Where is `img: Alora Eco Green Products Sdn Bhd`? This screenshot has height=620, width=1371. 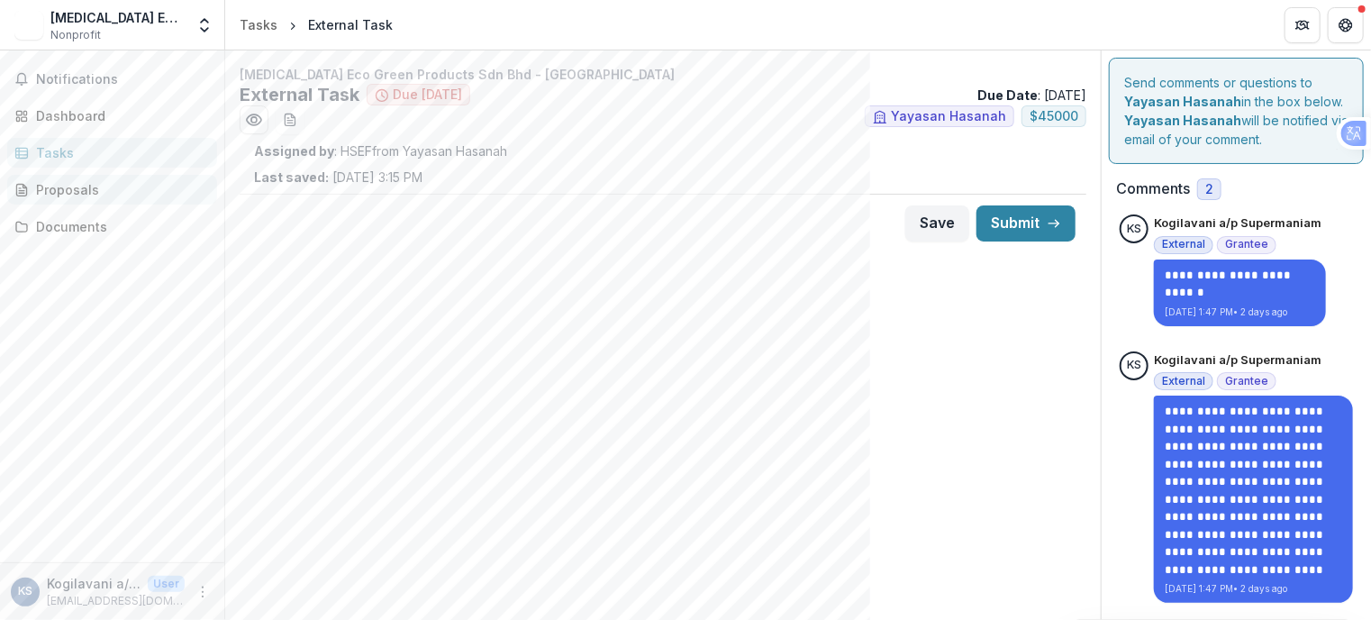 img: Alora Eco Green Products Sdn Bhd is located at coordinates (29, 25).